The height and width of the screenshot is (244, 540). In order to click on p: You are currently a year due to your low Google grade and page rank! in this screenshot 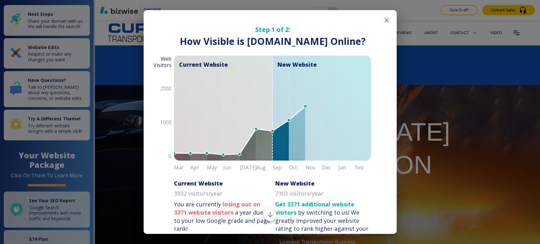, I will do `click(222, 217)`.